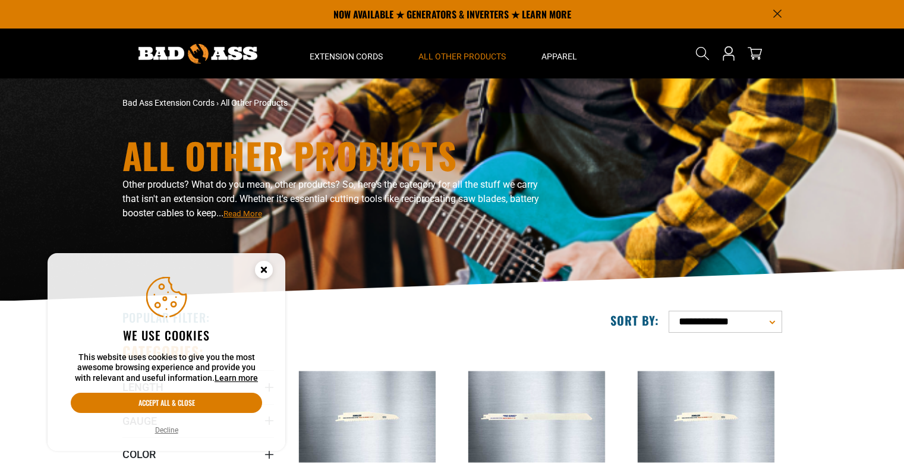  What do you see at coordinates (635, 320) in the screenshot?
I see `label: Sort by:` at bounding box center [635, 320].